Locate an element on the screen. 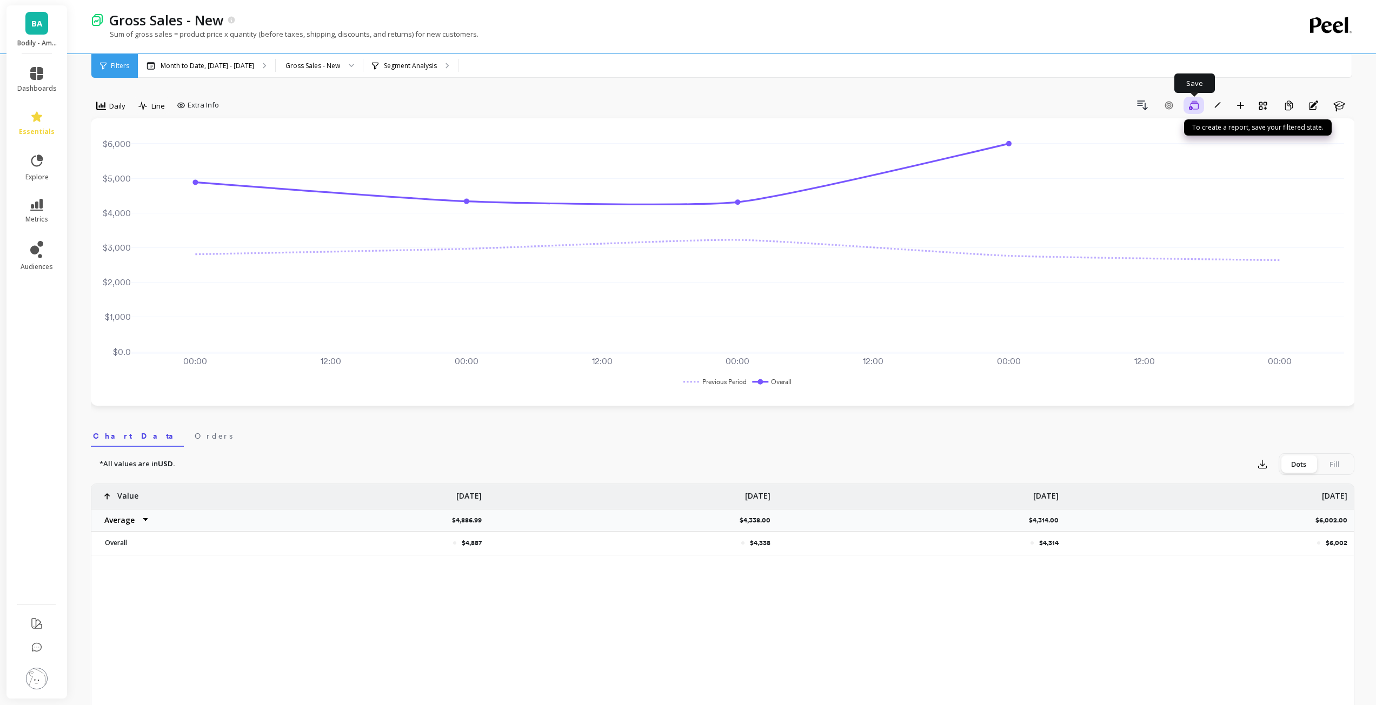  p: $4,314 is located at coordinates (1049, 543).